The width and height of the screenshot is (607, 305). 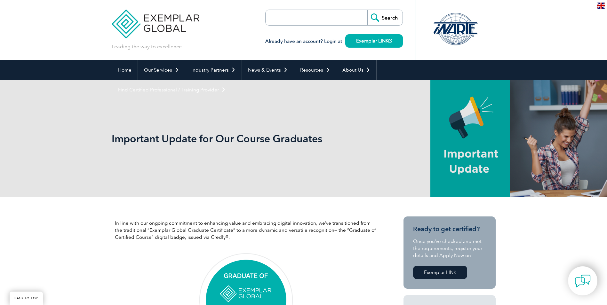 What do you see at coordinates (26, 298) in the screenshot?
I see `a: BACK TO TOP` at bounding box center [26, 298].